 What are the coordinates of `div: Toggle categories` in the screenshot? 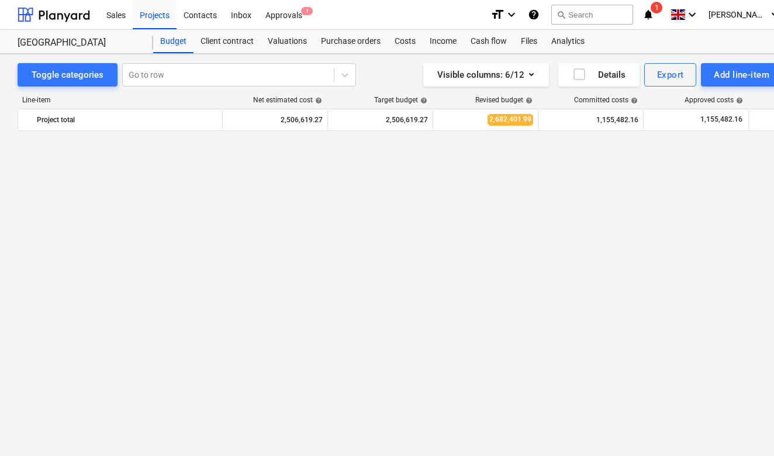 It's located at (67, 75).